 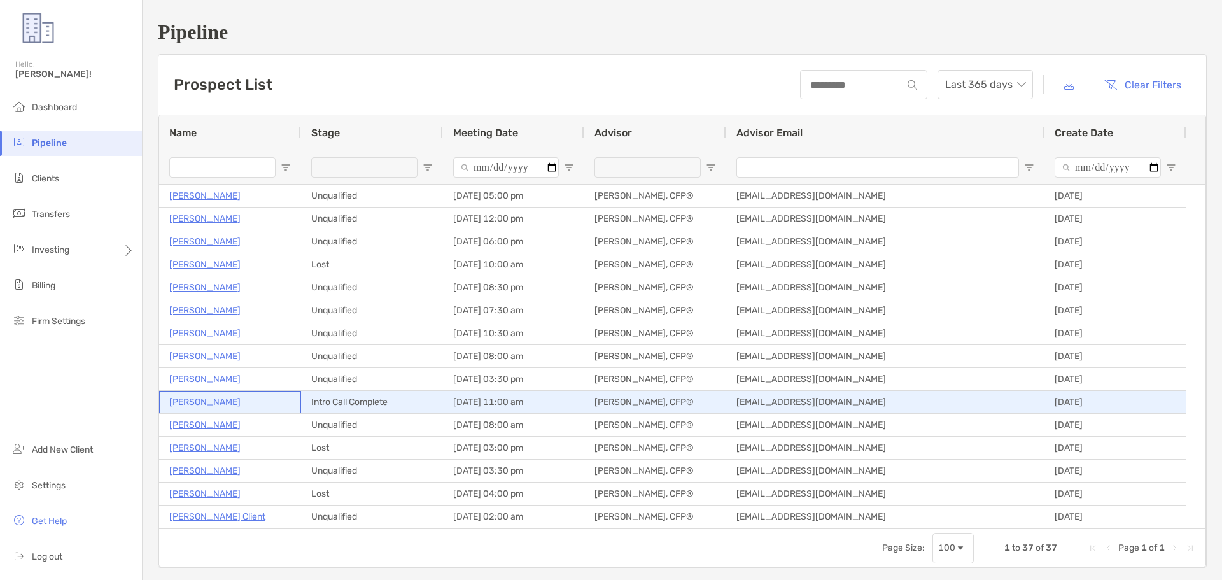 I want to click on span: Page, so click(x=1129, y=548).